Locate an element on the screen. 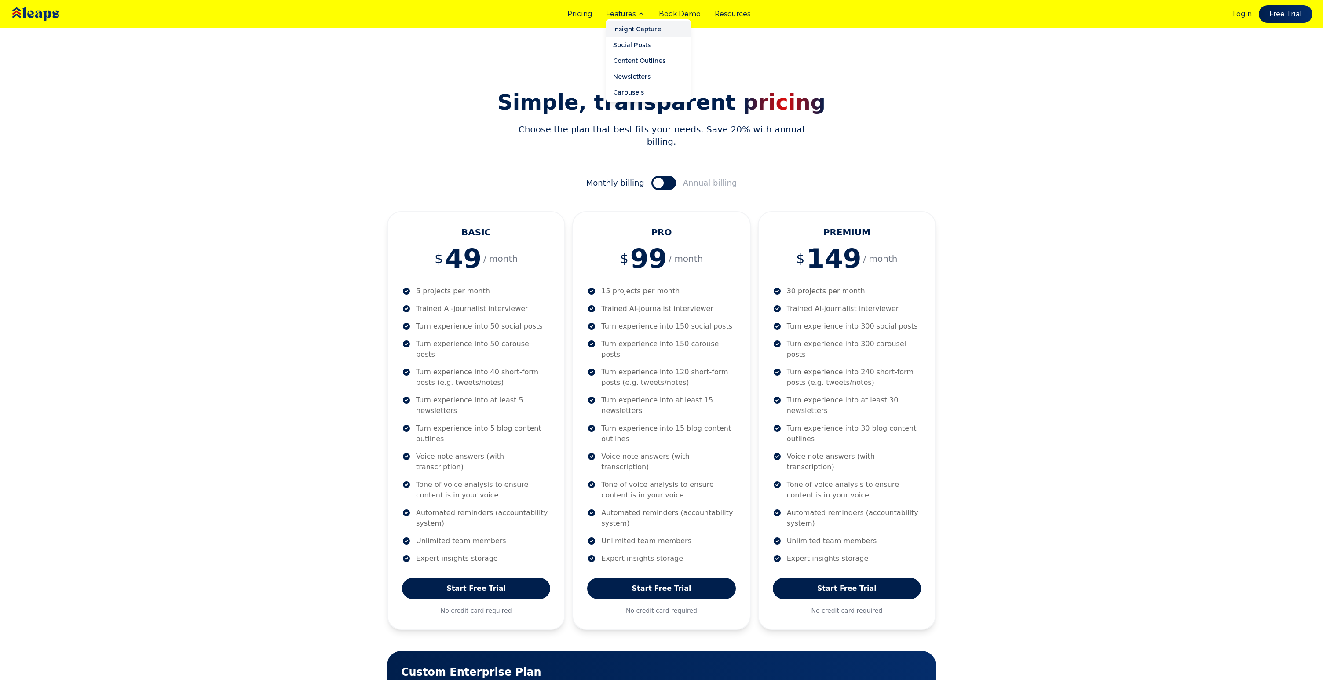  h3: PRO is located at coordinates (661, 232).